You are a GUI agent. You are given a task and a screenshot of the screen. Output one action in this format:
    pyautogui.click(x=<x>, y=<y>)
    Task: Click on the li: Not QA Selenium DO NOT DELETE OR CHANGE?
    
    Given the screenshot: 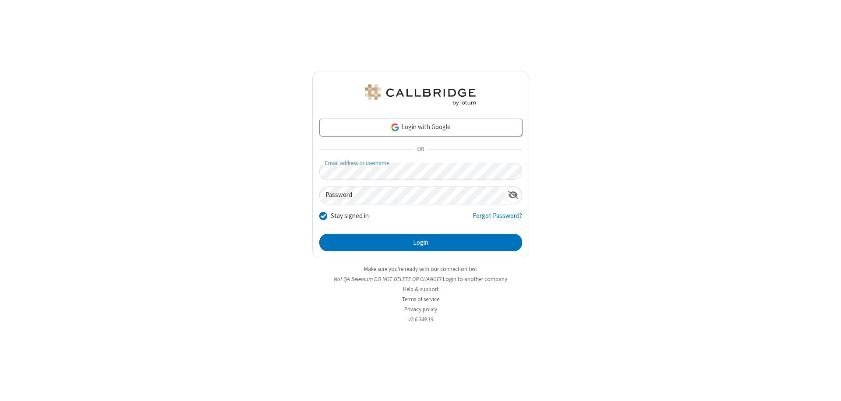 What is the action you would take?
    pyautogui.click(x=421, y=279)
    